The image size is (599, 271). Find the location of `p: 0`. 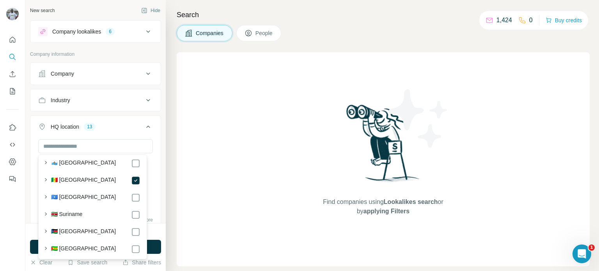

p: 0 is located at coordinates (531, 20).